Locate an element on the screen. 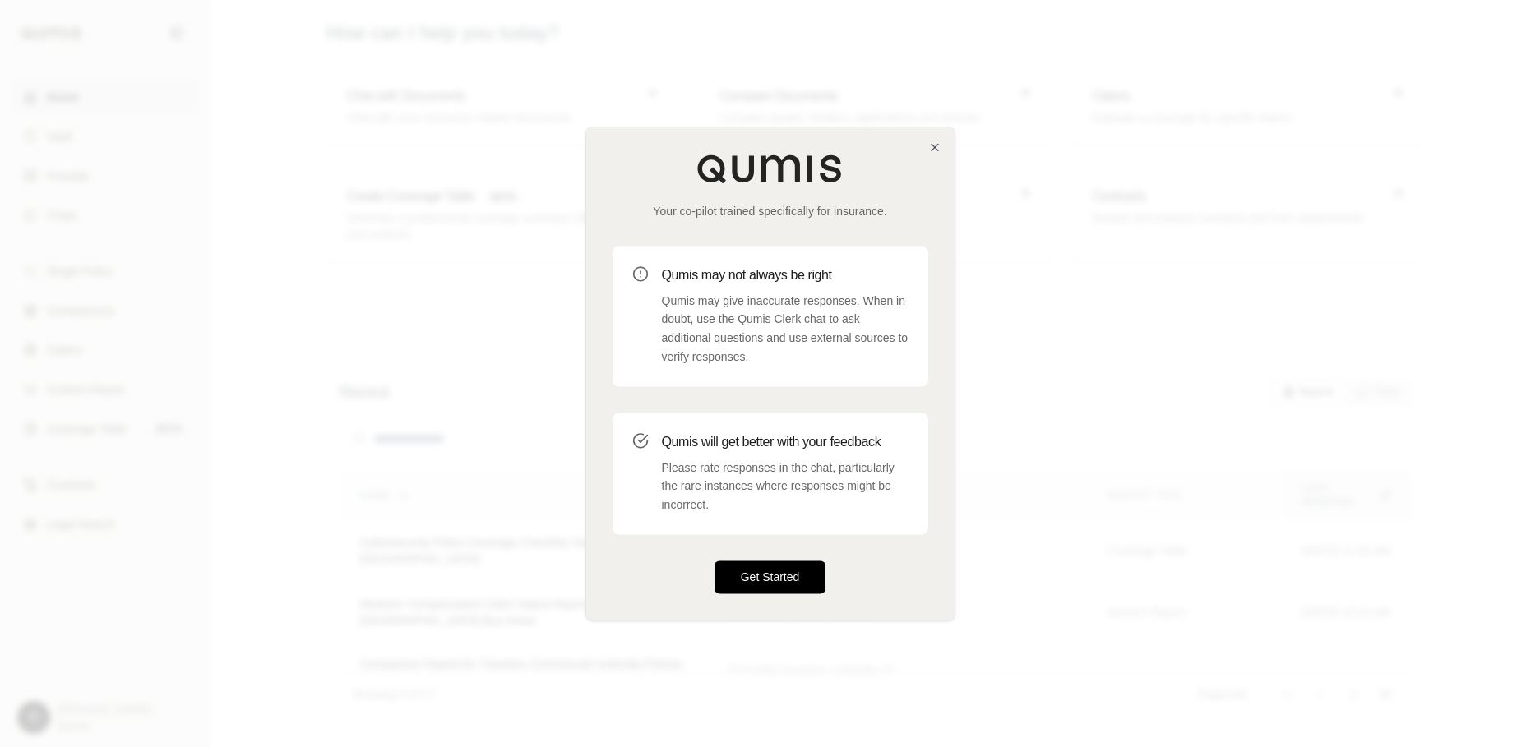 The width and height of the screenshot is (1540, 747). img: Qumis Logo is located at coordinates (770, 169).